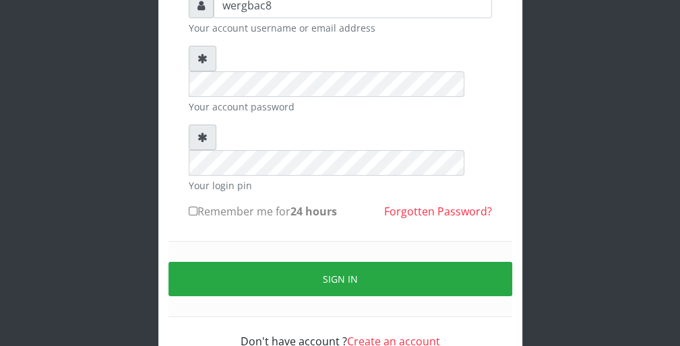 The width and height of the screenshot is (680, 346). I want to click on button: Sign in, so click(340, 279).